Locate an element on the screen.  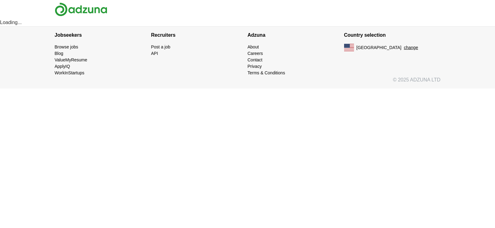
h4: Country selection is located at coordinates (392, 35).